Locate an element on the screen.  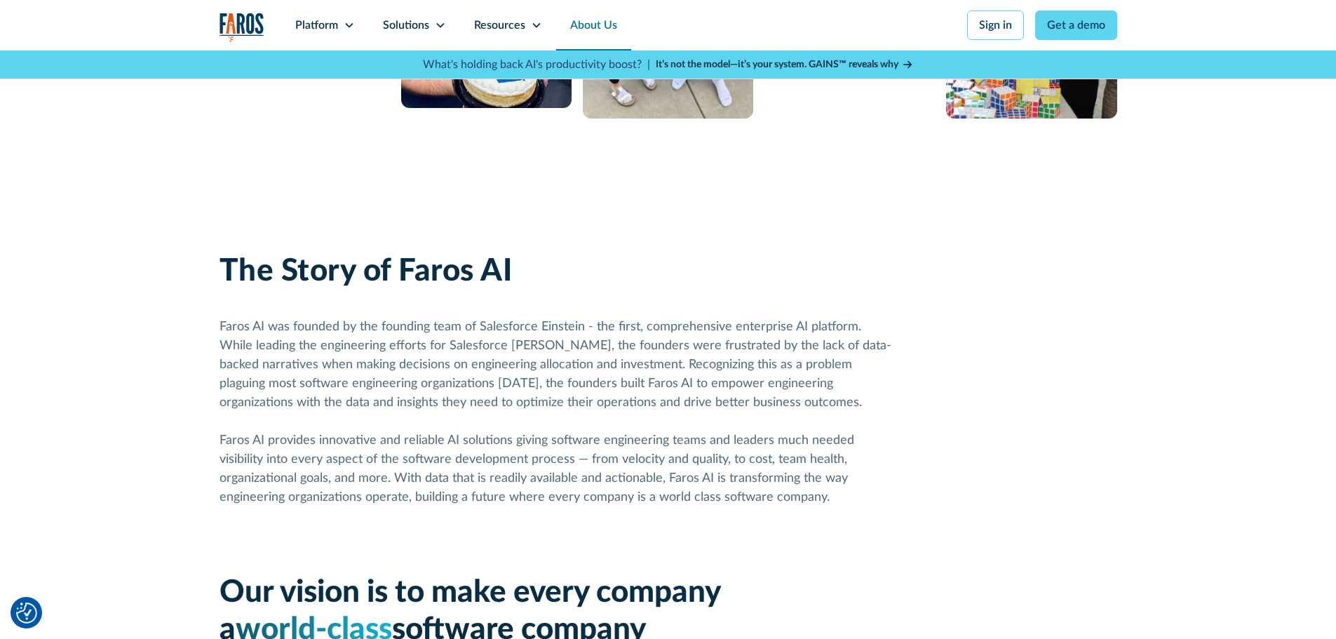
a: Get a demo is located at coordinates (1075, 25).